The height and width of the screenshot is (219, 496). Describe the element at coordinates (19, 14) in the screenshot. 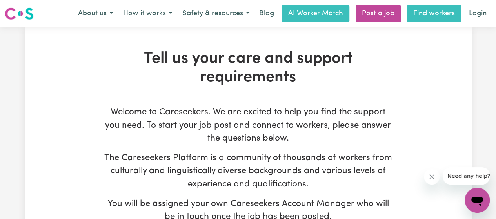

I see `img: Careseekers logo` at that location.